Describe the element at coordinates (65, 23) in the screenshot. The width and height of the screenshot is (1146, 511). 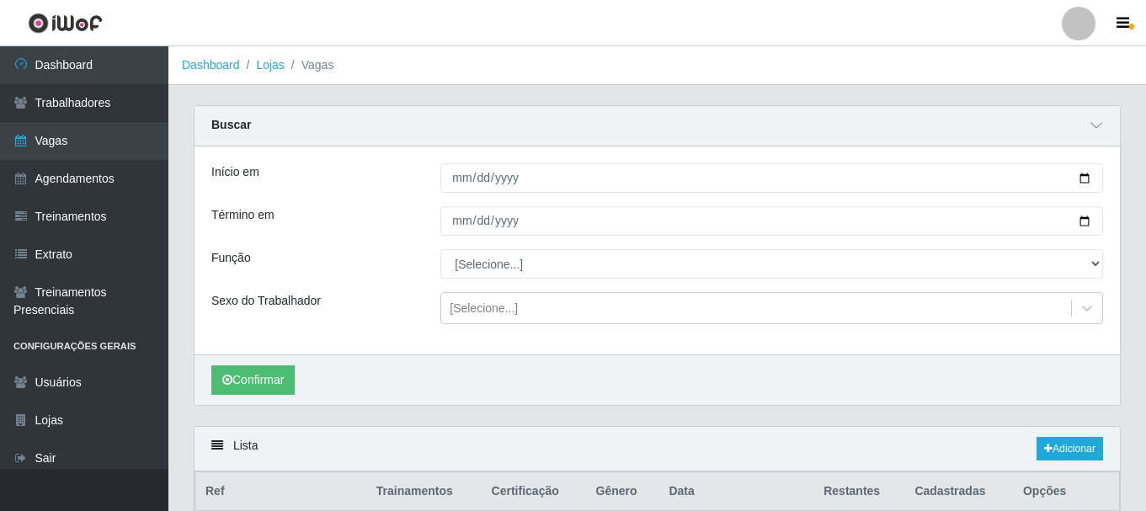
I see `img: CoreUI Logo` at that location.